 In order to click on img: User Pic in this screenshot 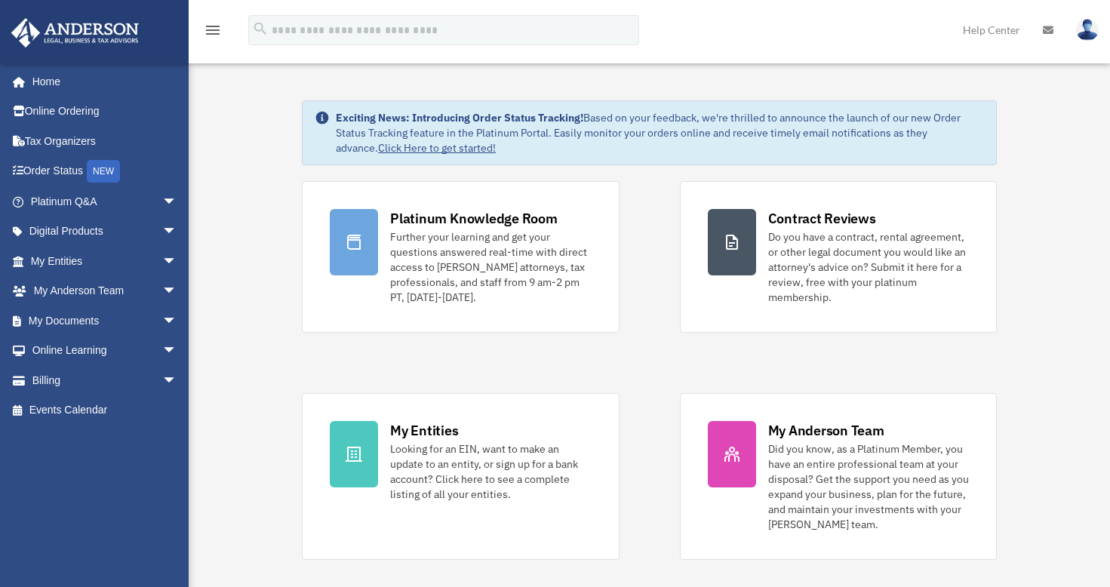, I will do `click(1087, 29)`.